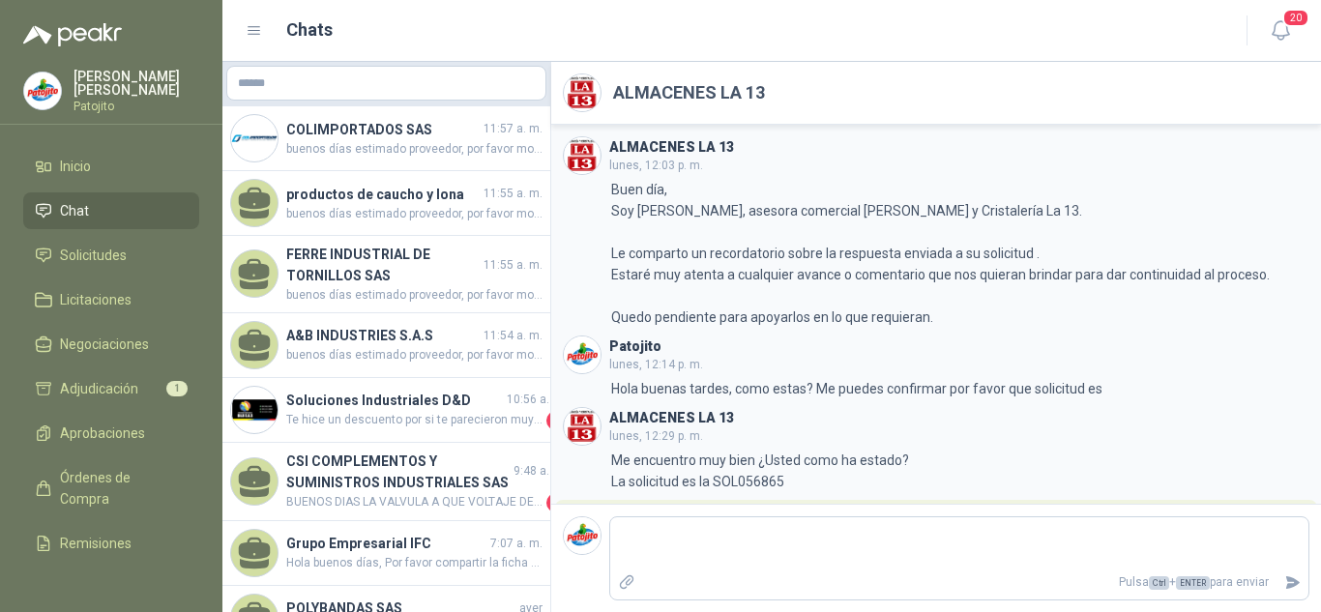 The height and width of the screenshot is (612, 1321). Describe the element at coordinates (689, 93) in the screenshot. I see `h2: ALMACENES LA 13` at that location.